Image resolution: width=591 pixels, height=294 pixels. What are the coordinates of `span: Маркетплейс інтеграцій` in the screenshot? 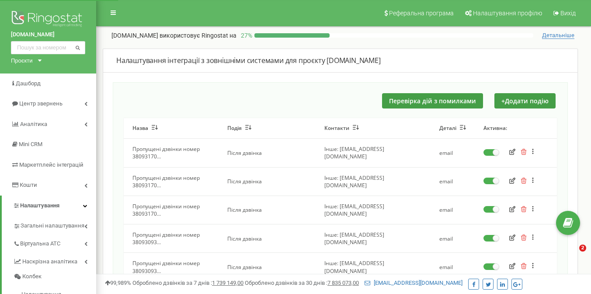 It's located at (51, 164).